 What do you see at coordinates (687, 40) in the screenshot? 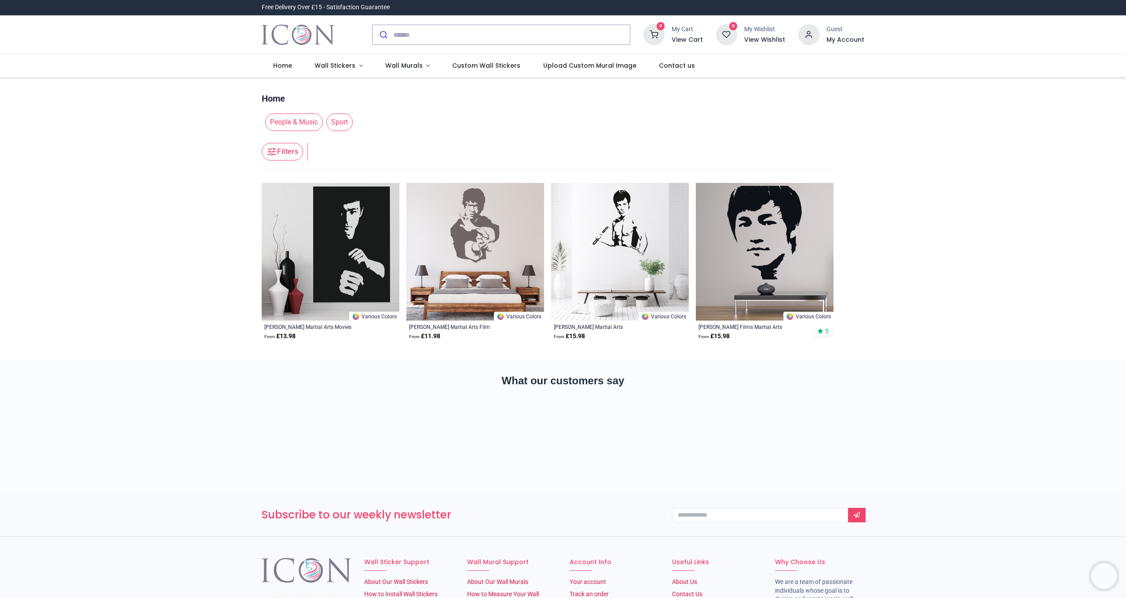
I see `a: View Cart` at bounding box center [687, 40].